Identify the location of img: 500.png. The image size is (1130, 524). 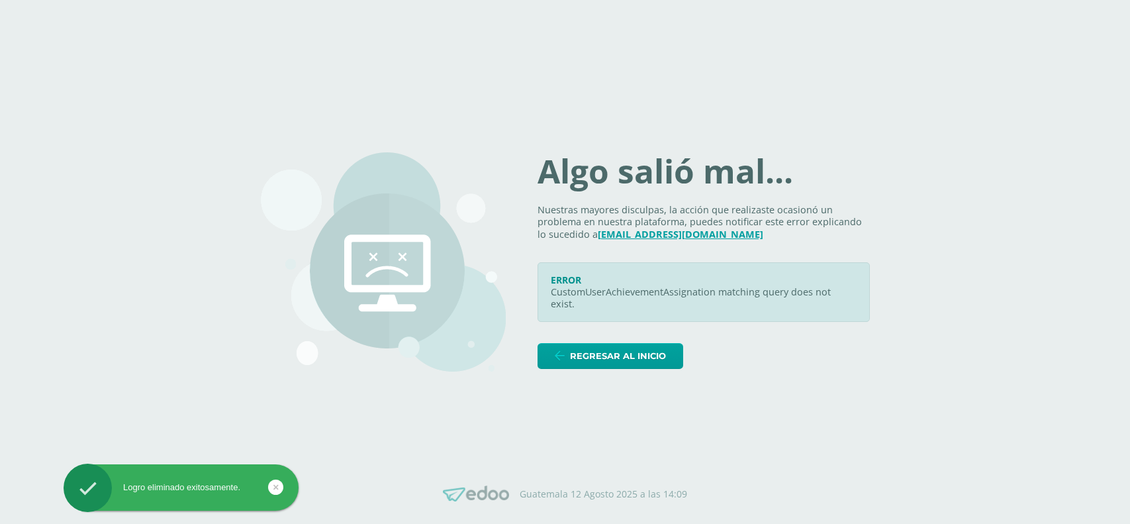
(383, 262).